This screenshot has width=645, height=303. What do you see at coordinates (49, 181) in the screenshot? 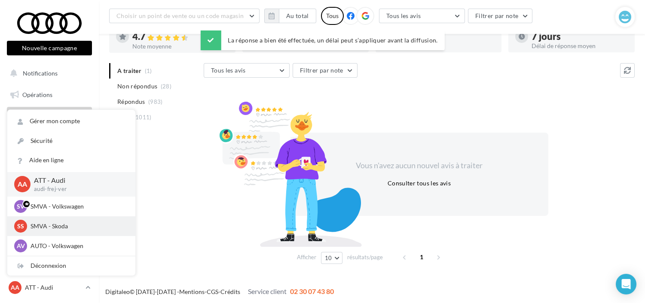
I see `a: Médiathèque` at bounding box center [49, 181].